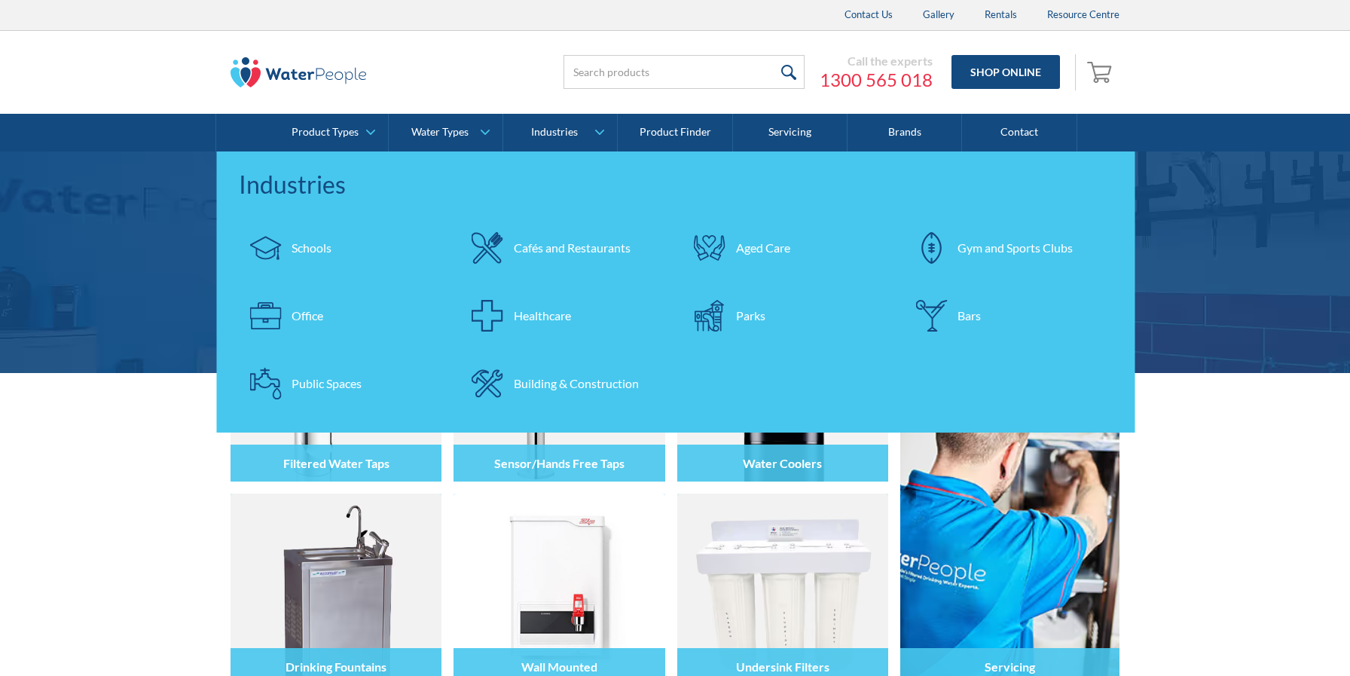 The height and width of the screenshot is (676, 1350). I want to click on nav: Industries, so click(675, 292).